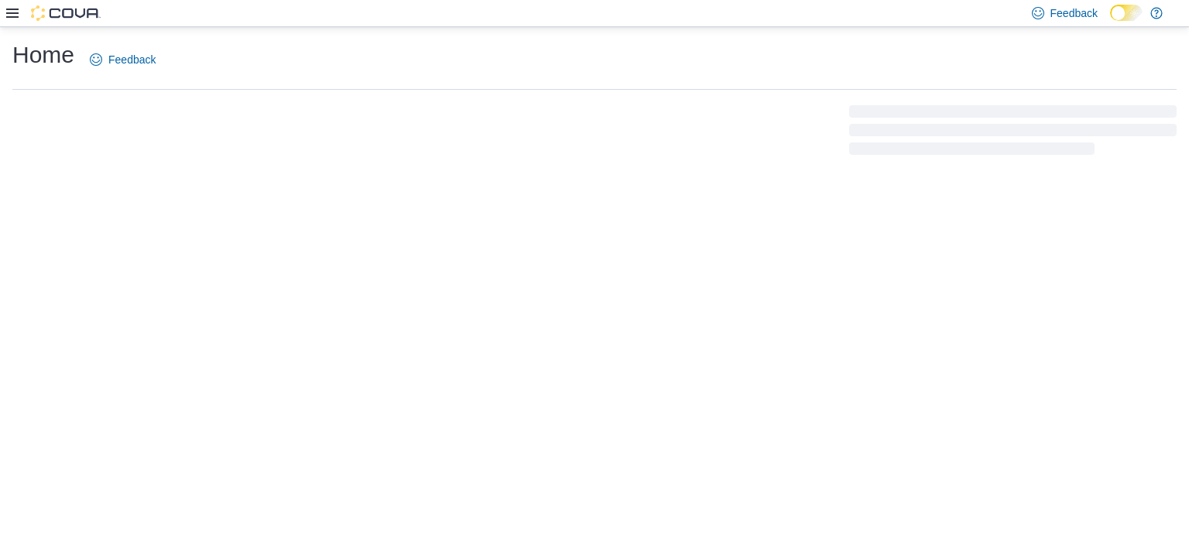 Image resolution: width=1189 pixels, height=538 pixels. What do you see at coordinates (1110, 21) in the screenshot?
I see `span: Dark Mode` at bounding box center [1110, 21].